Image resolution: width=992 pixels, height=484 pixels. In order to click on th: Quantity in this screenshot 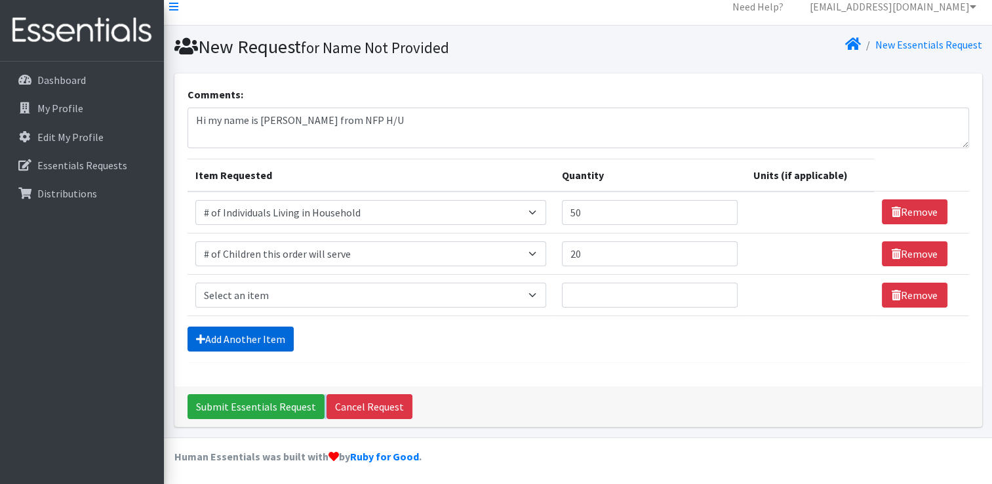, I will do `click(650, 175)`.